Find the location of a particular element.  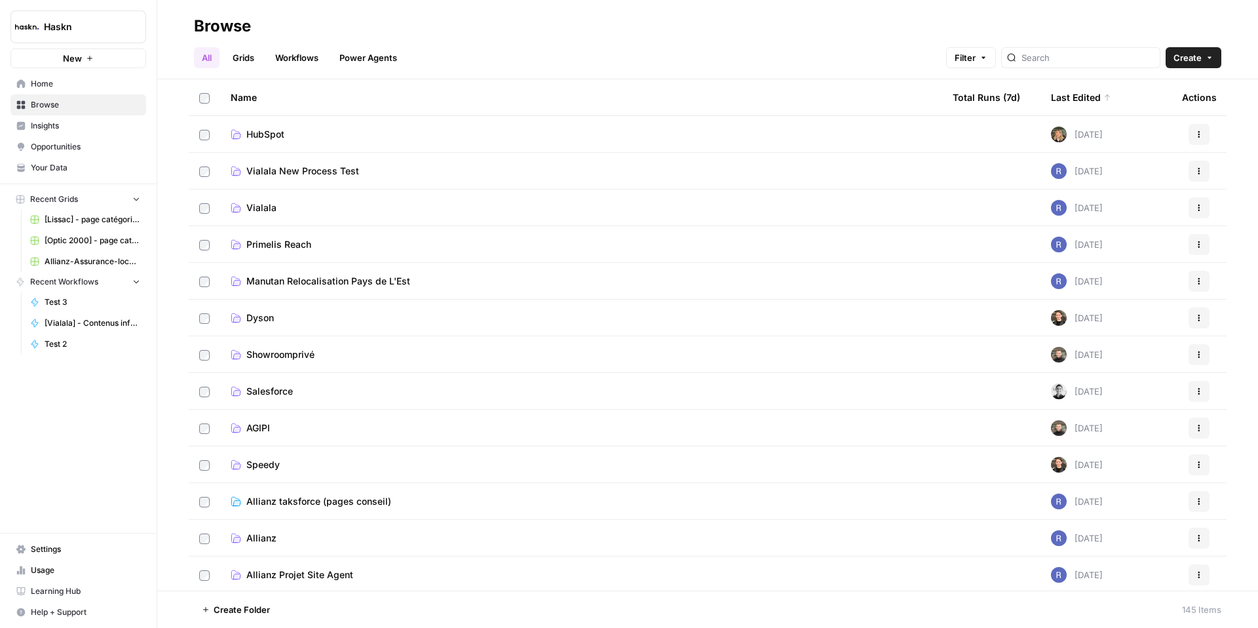

span: [Vialala] - Contenus informationnels sans FAQ is located at coordinates (92, 323).